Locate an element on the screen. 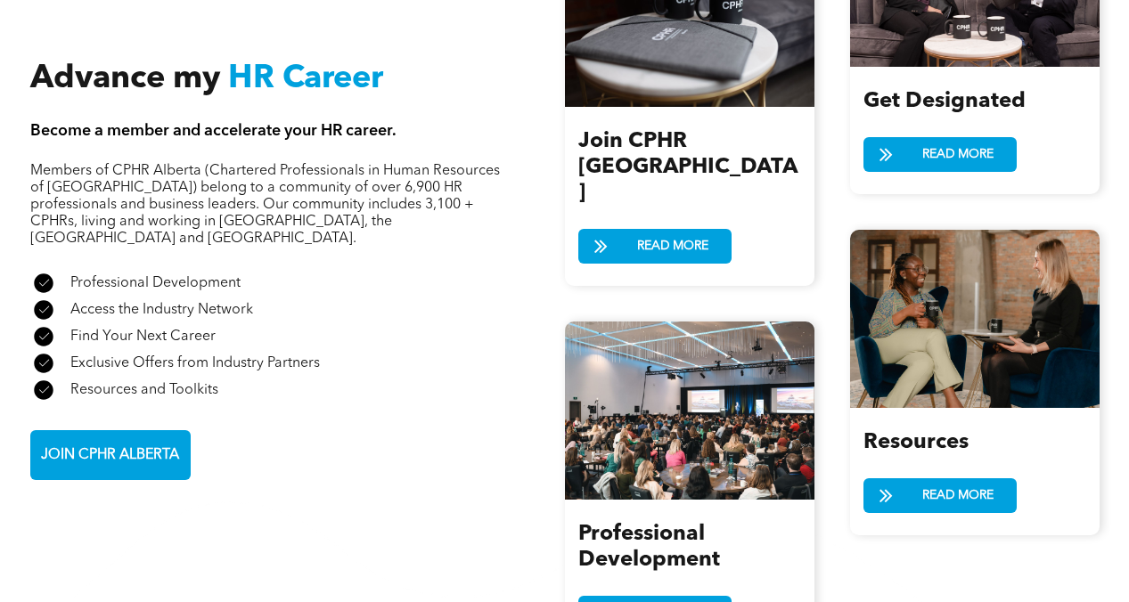 Image resolution: width=1129 pixels, height=602 pixels. span: Resources is located at coordinates (916, 443).